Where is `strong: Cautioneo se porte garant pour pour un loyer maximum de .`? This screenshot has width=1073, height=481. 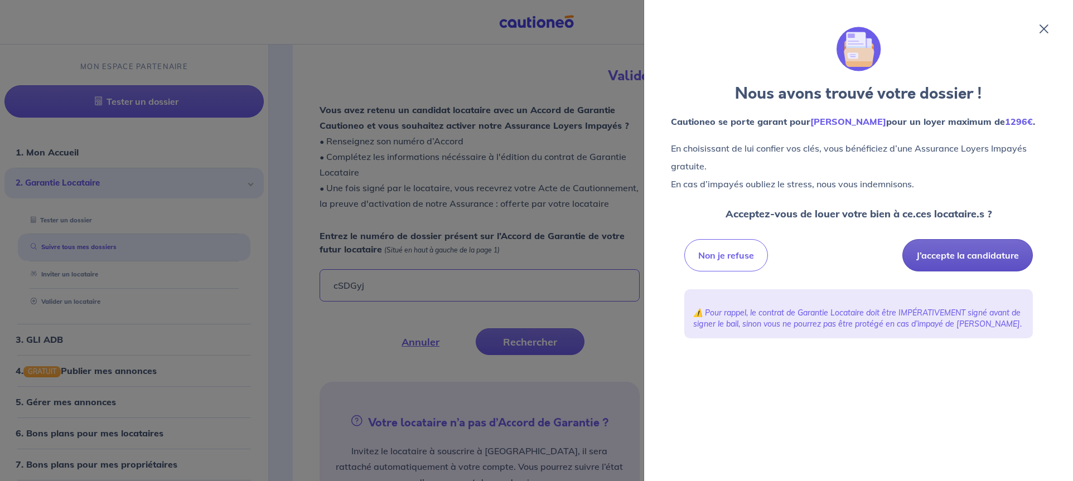 strong: Cautioneo se porte garant pour pour un loyer maximum de . is located at coordinates (852, 122).